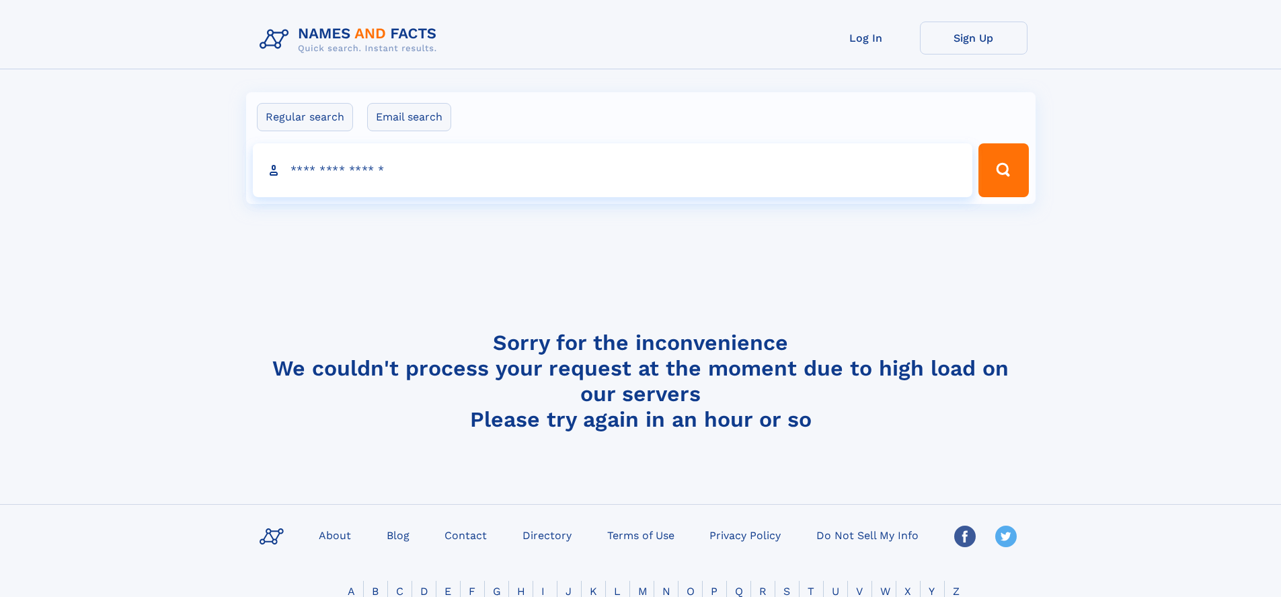  Describe the element at coordinates (866, 38) in the screenshot. I see `a: Log In` at that location.